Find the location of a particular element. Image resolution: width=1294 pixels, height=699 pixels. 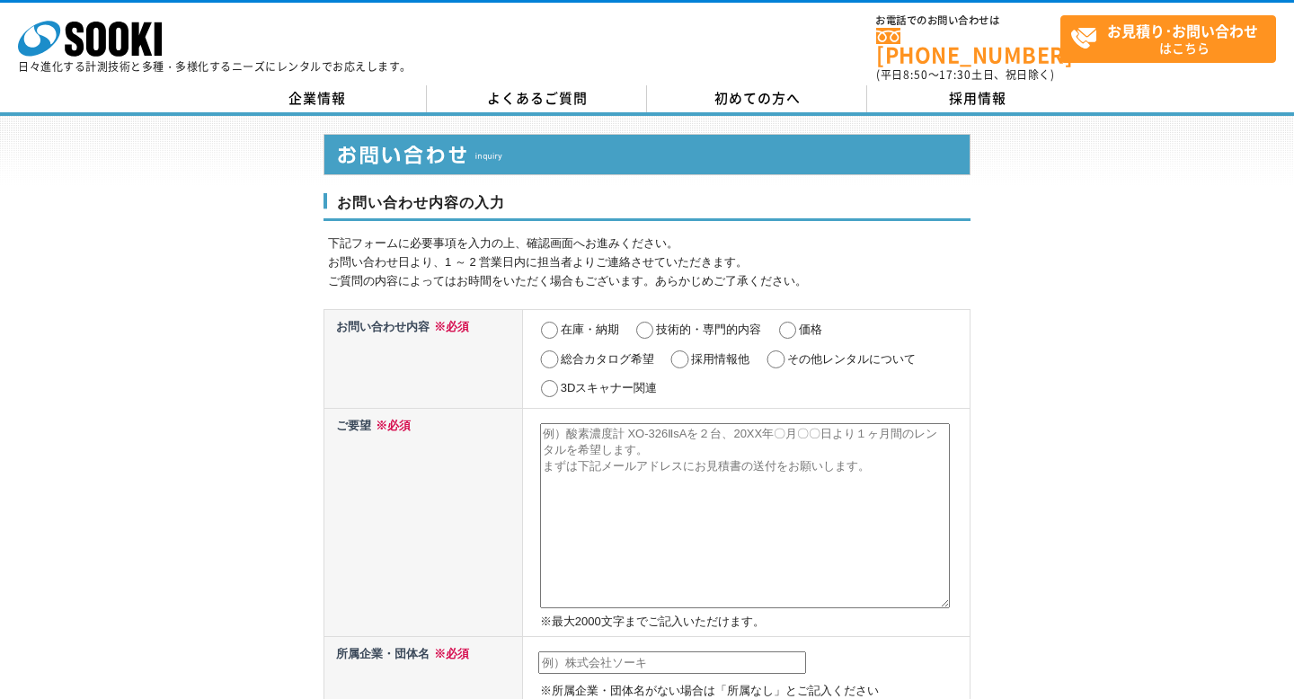

span: (平日 ～ 土日、祝日除く) is located at coordinates (965, 75).